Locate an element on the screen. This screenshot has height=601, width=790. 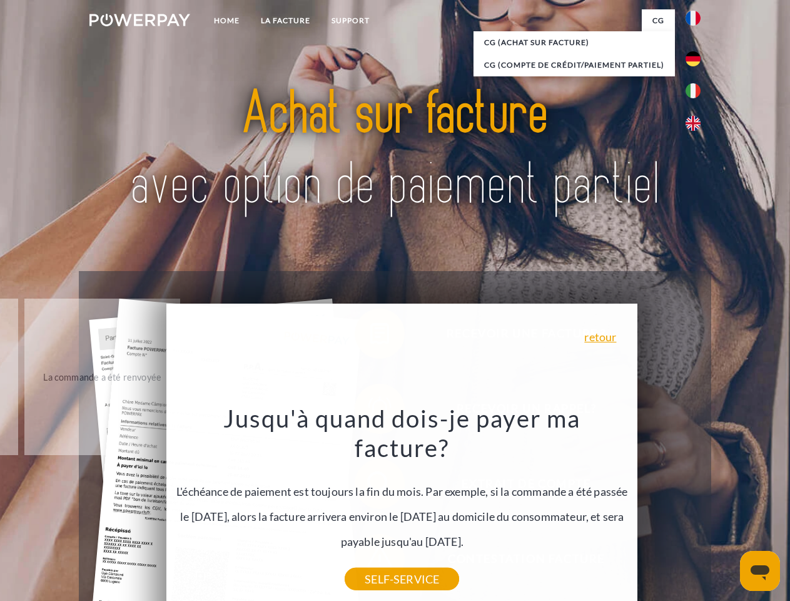
div: L'échéance de paiement est toujours la fin du mois. Par exemple, si la commande a été passée le [... is located at coordinates (402, 490).